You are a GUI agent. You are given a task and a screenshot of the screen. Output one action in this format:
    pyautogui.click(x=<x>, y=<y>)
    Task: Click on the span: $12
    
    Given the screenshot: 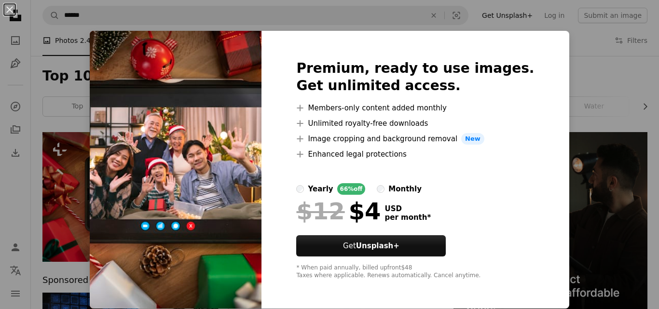 What is the action you would take?
    pyautogui.click(x=321, y=211)
    